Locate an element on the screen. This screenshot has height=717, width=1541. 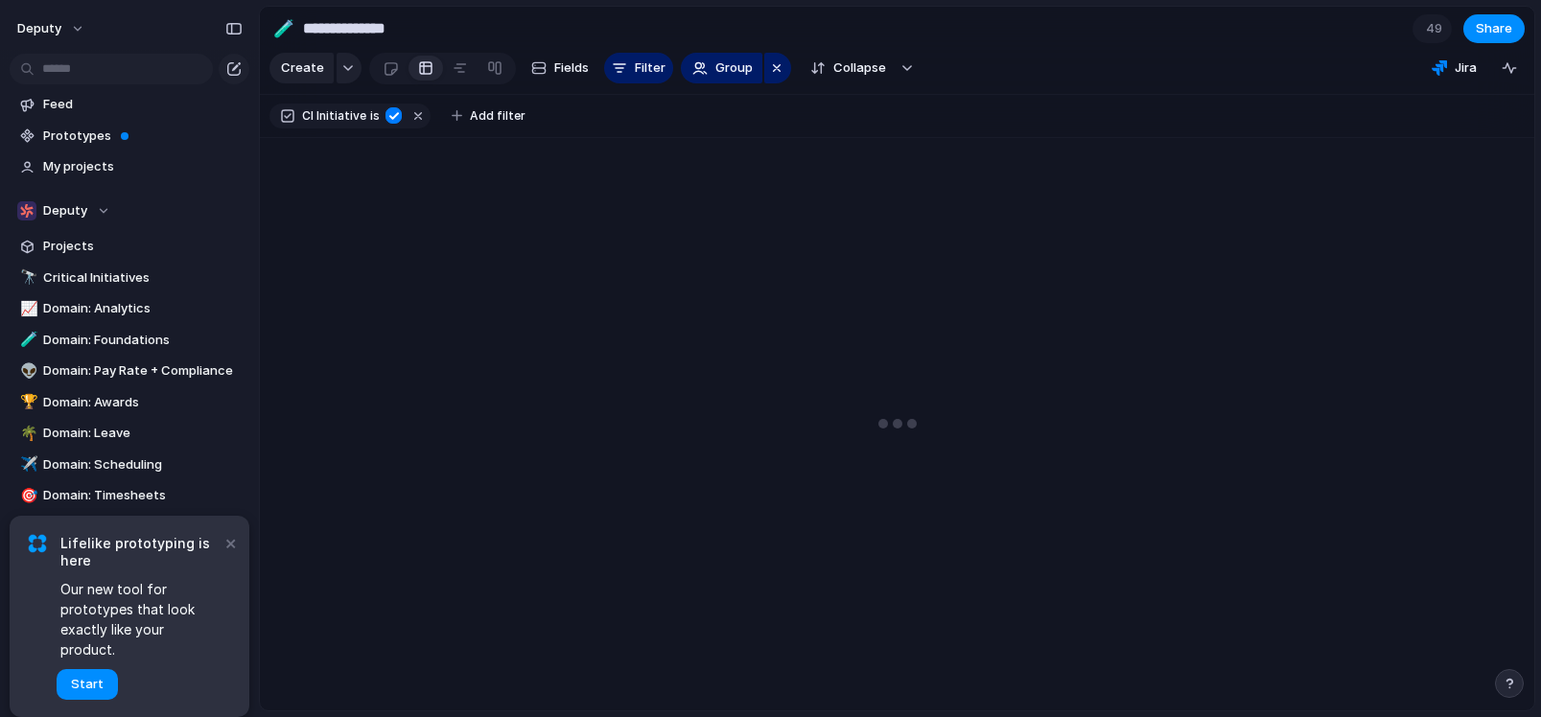
button: deputy is located at coordinates (52, 29).